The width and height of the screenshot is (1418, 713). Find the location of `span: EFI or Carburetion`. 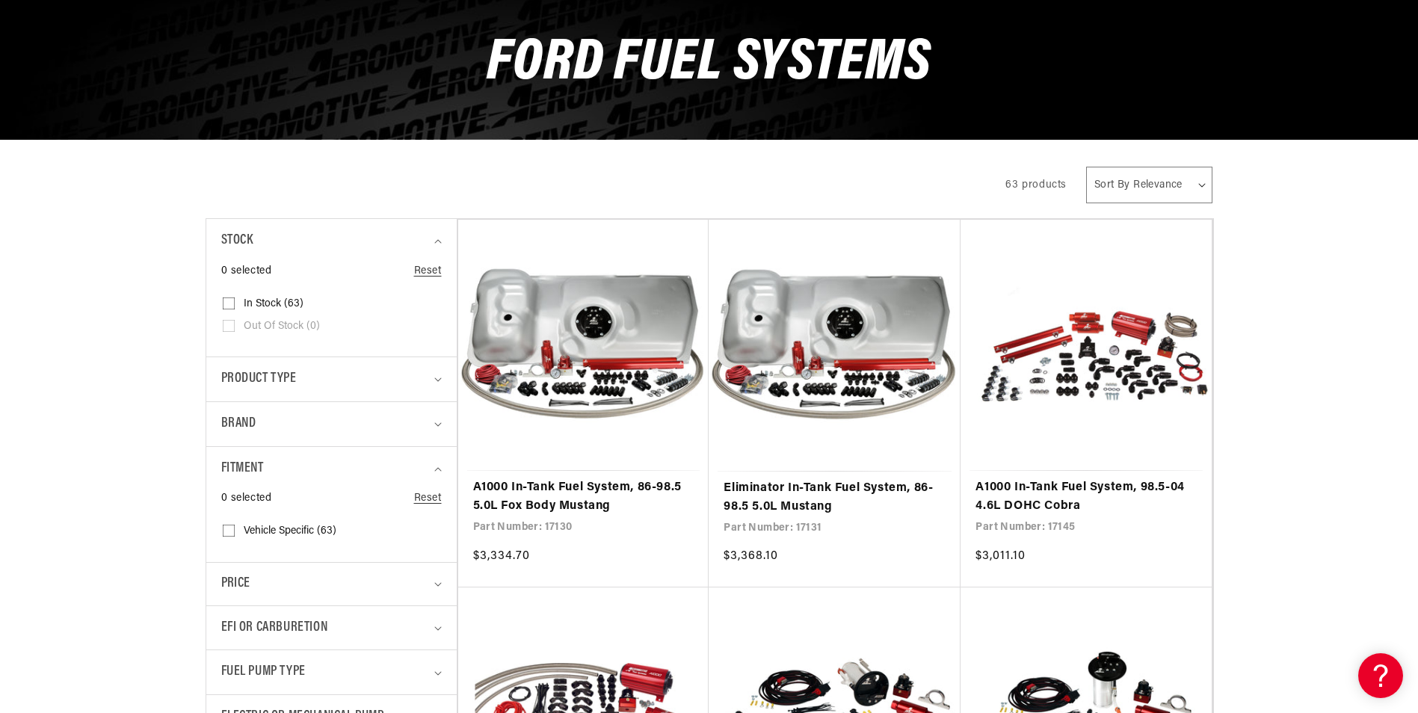

span: EFI or Carburetion is located at coordinates (274, 628).